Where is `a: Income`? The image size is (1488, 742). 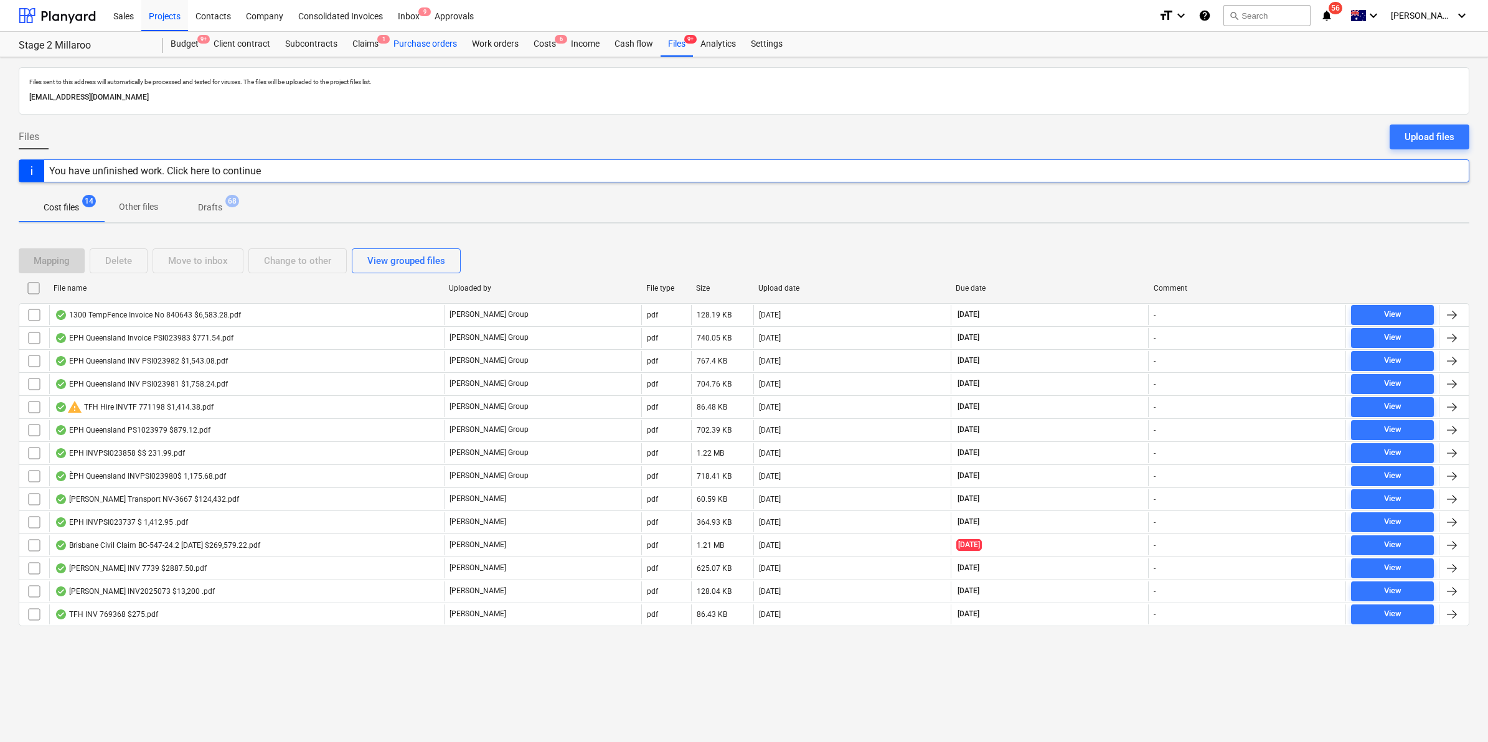 a: Income is located at coordinates (585, 44).